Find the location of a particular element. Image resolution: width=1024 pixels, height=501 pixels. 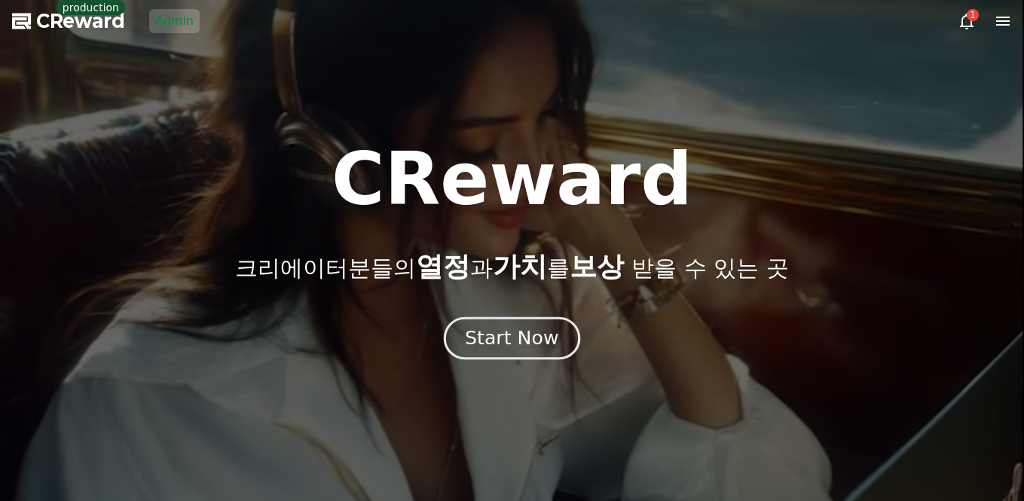

span: Messages is located at coordinates (147, 423).